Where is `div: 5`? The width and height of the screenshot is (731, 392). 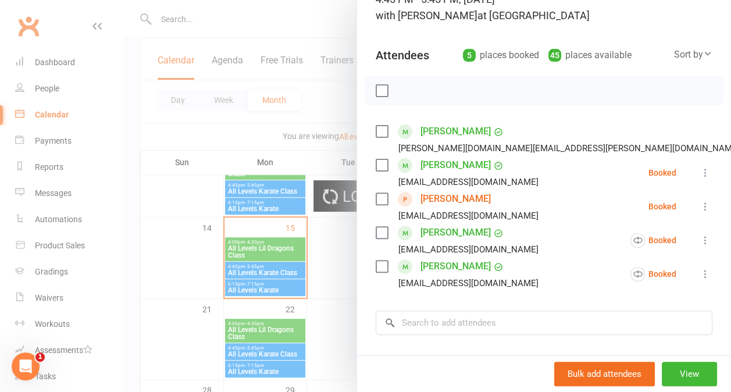
div: 5 is located at coordinates (470, 55).